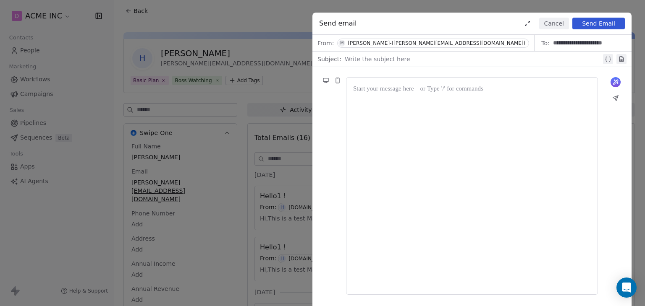 The image size is (645, 306). Describe the element at coordinates (626, 288) in the screenshot. I see `div: Open Intercom Messenger` at that location.